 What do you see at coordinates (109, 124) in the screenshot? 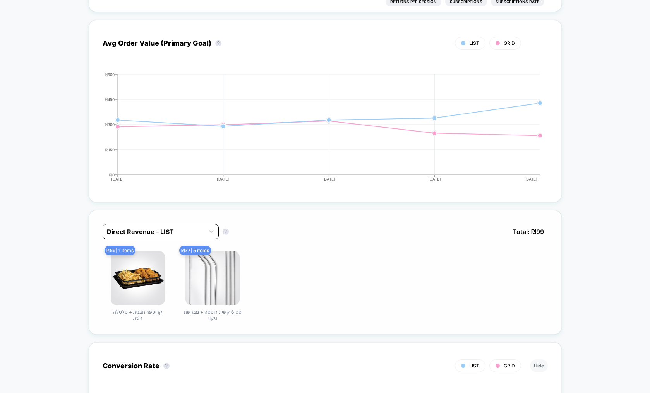
I see `tspan: ₪300` at bounding box center [109, 124].